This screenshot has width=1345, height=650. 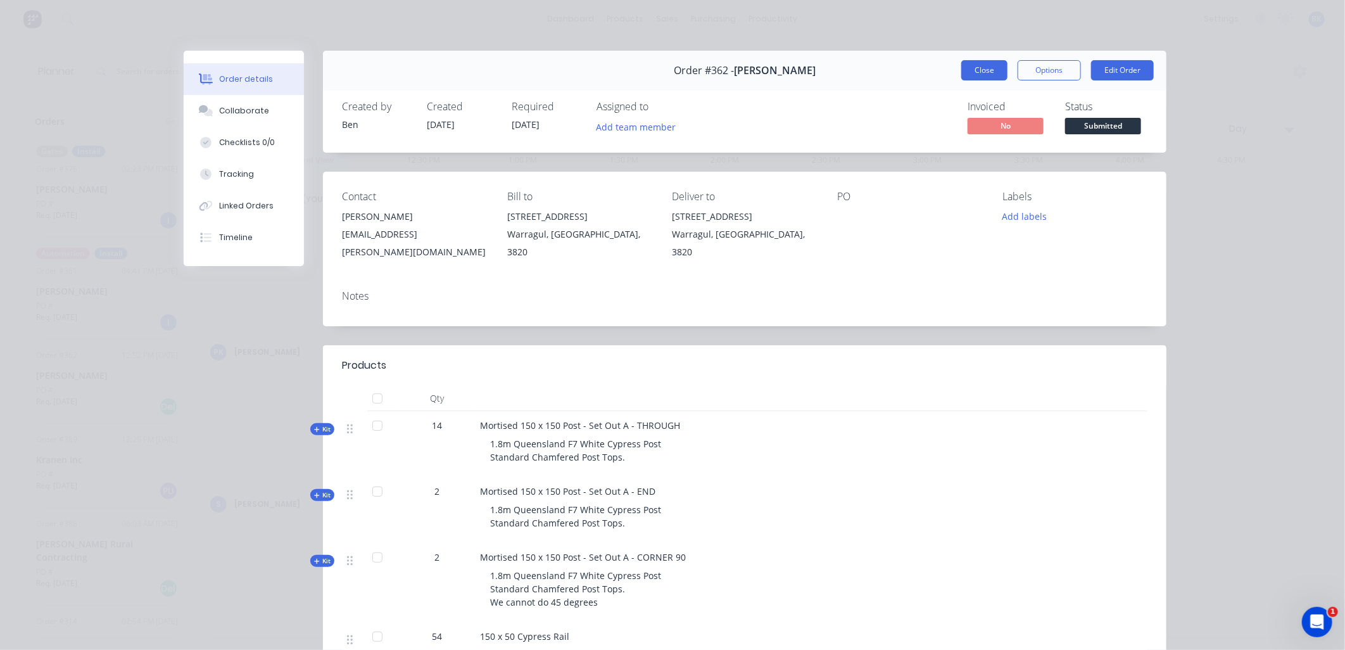 What do you see at coordinates (236, 174) in the screenshot?
I see `div: Tracking` at bounding box center [236, 174].